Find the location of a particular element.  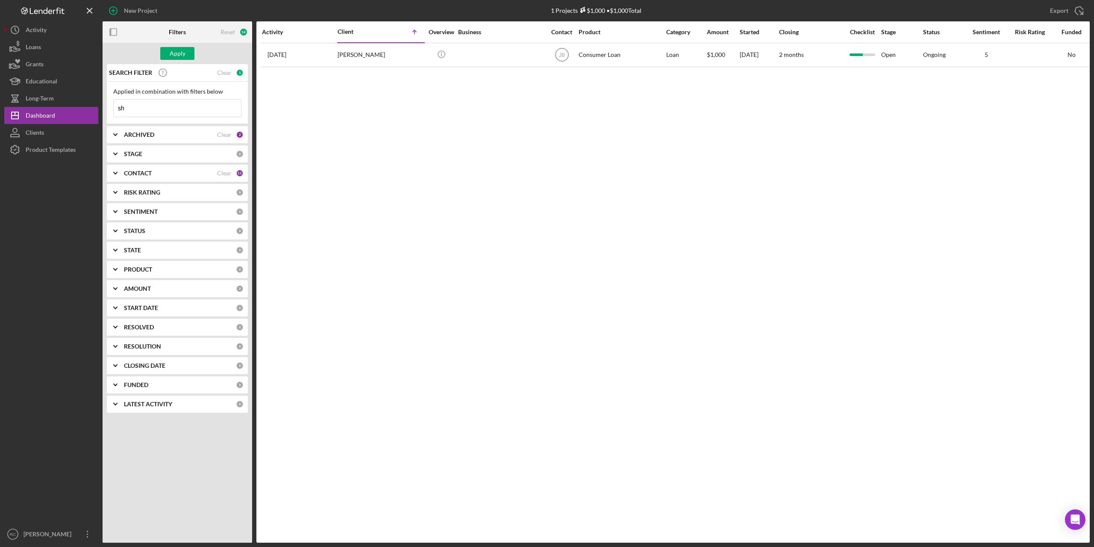

div: Funded is located at coordinates (1071, 32).